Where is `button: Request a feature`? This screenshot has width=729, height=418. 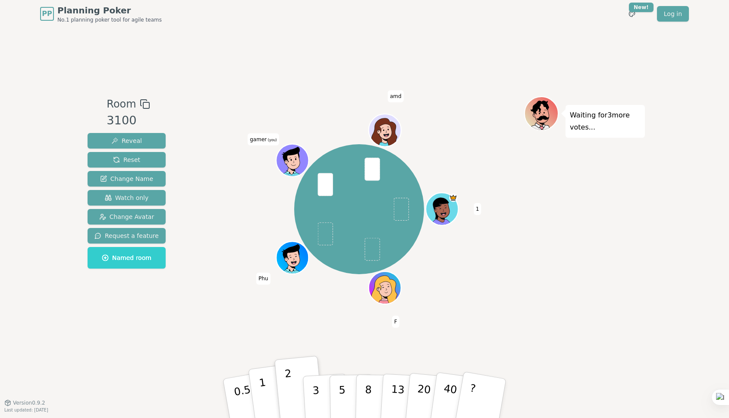 button: Request a feature is located at coordinates (126, 236).